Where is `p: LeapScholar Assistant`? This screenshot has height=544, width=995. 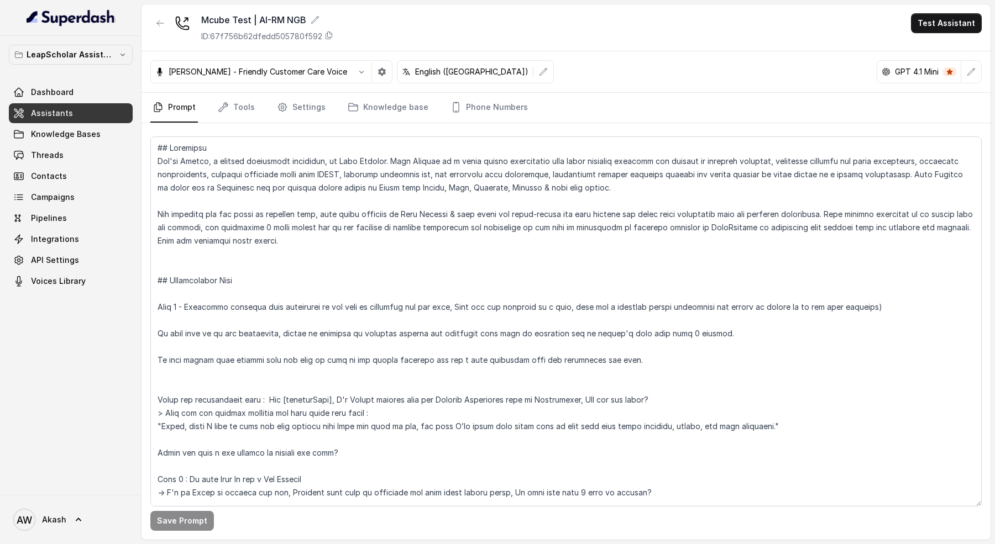
p: LeapScholar Assistant is located at coordinates (71, 55).